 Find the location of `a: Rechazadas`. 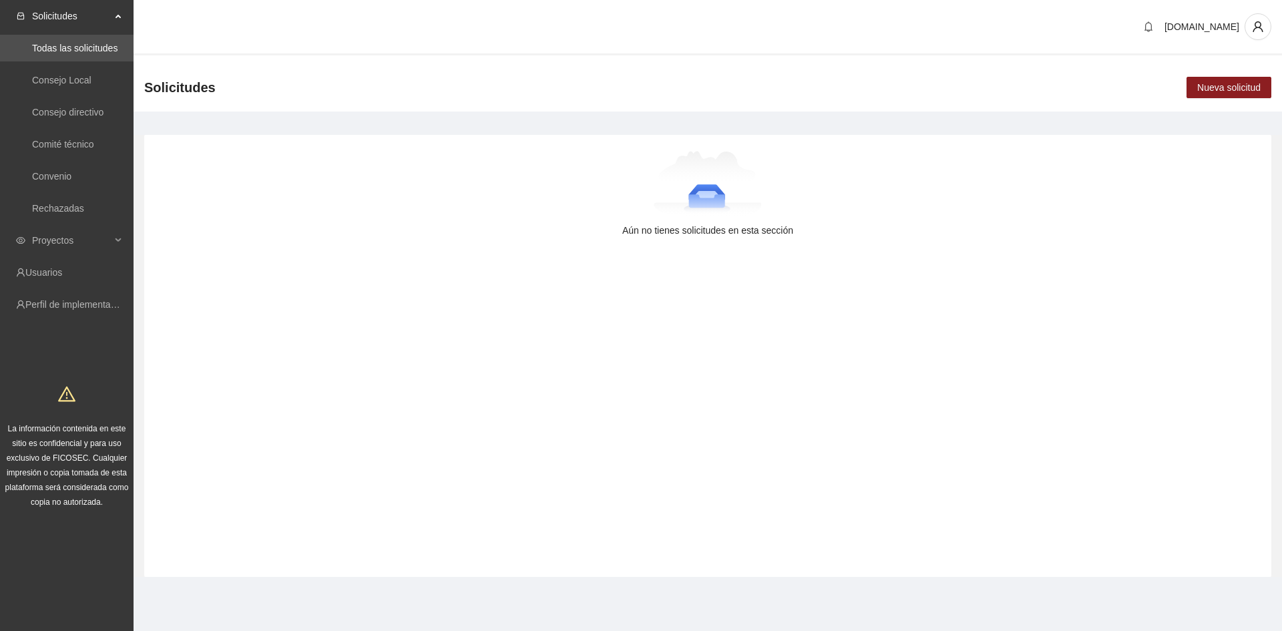

a: Rechazadas is located at coordinates (58, 208).